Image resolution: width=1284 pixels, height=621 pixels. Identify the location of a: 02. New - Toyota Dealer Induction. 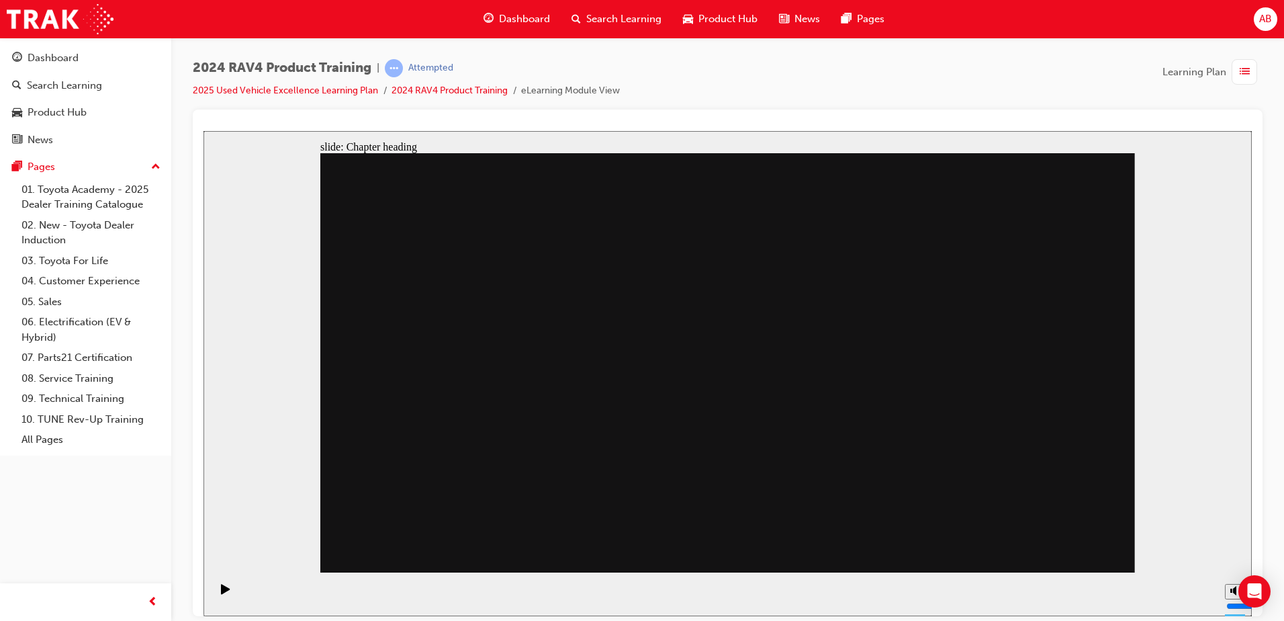
(91, 232).